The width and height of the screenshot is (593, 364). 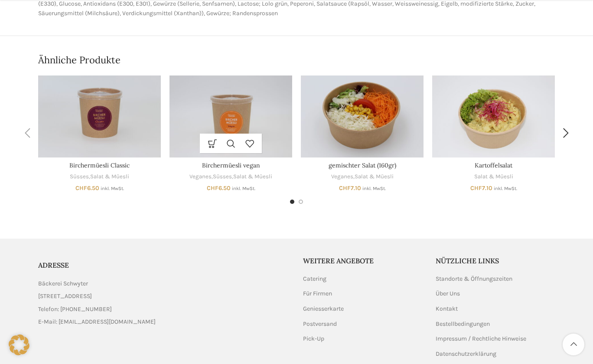 What do you see at coordinates (318, 293) in the screenshot?
I see `a: Für Firmen` at bounding box center [318, 293].